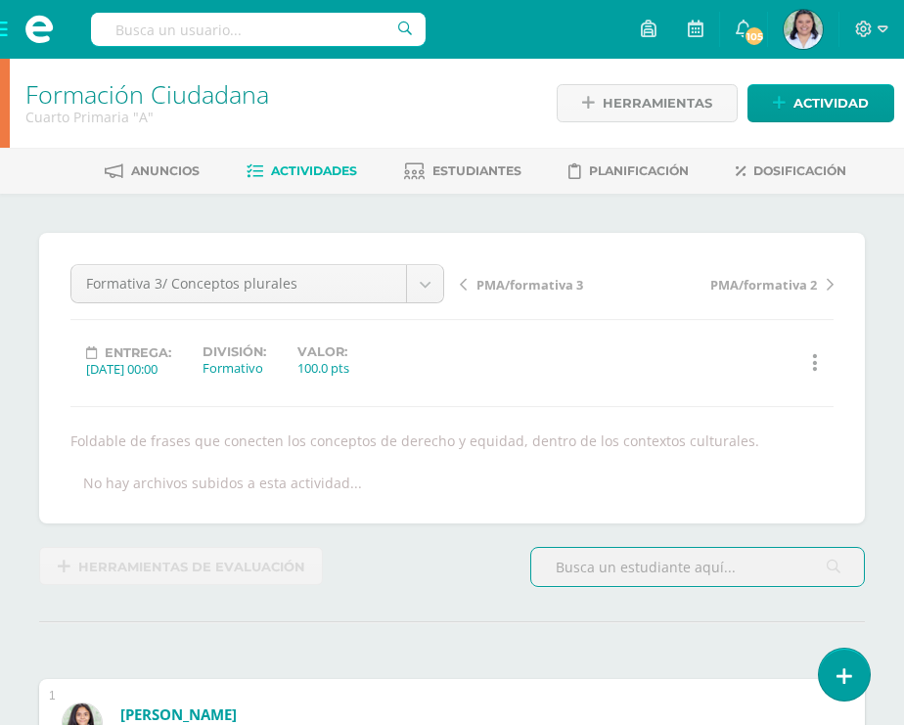  What do you see at coordinates (739, 284) in the screenshot?
I see `a: PMA/formativa 2` at bounding box center [739, 284].